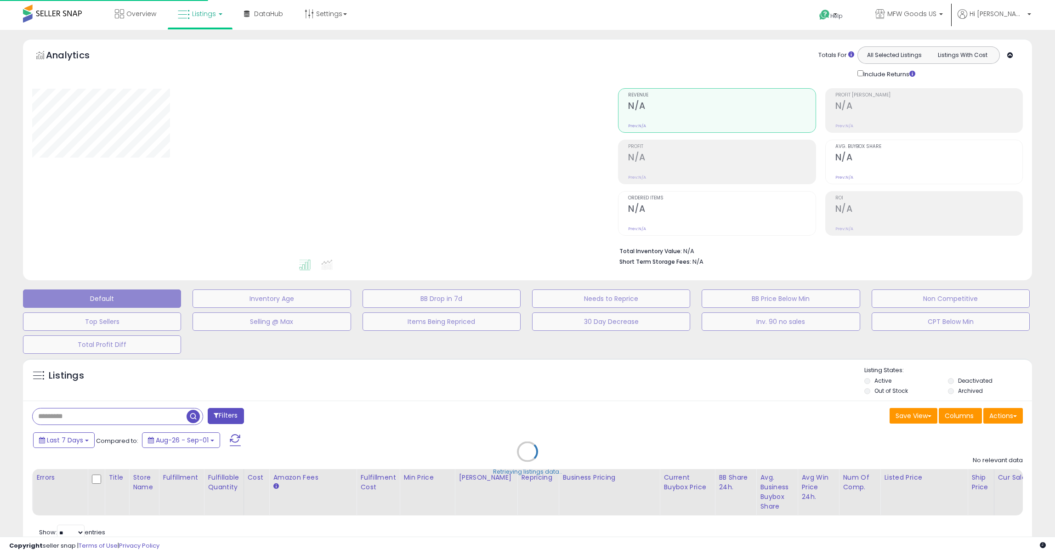 The image size is (1055, 555). Describe the element at coordinates (442, 322) in the screenshot. I see `button: Items Being Repriced` at that location.